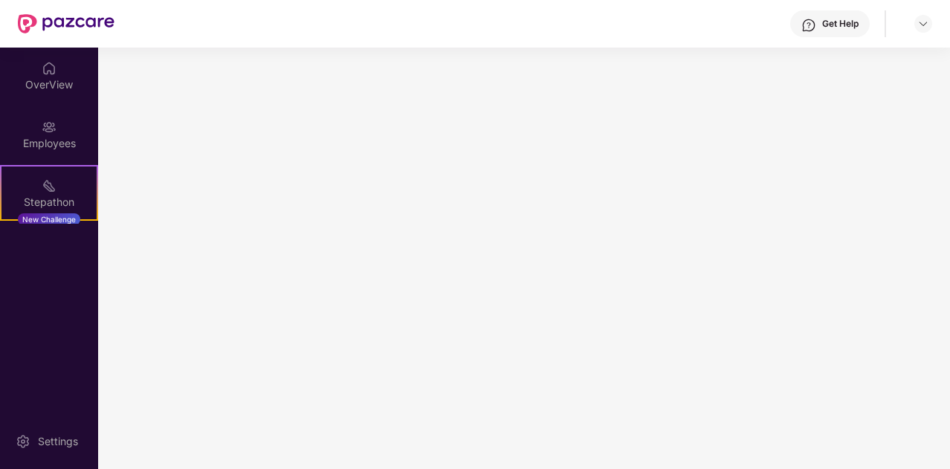 The width and height of the screenshot is (950, 469). I want to click on div: Get Help, so click(840, 24).